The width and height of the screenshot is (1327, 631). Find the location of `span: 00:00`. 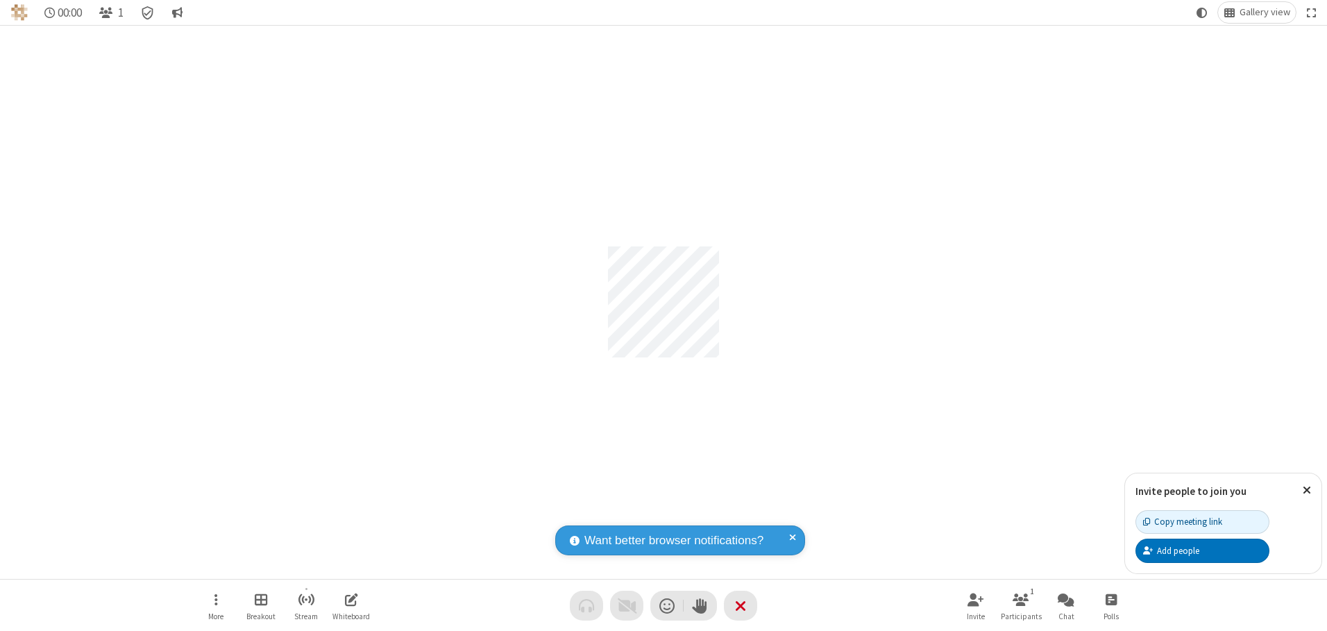

span: 00:00 is located at coordinates (69, 12).